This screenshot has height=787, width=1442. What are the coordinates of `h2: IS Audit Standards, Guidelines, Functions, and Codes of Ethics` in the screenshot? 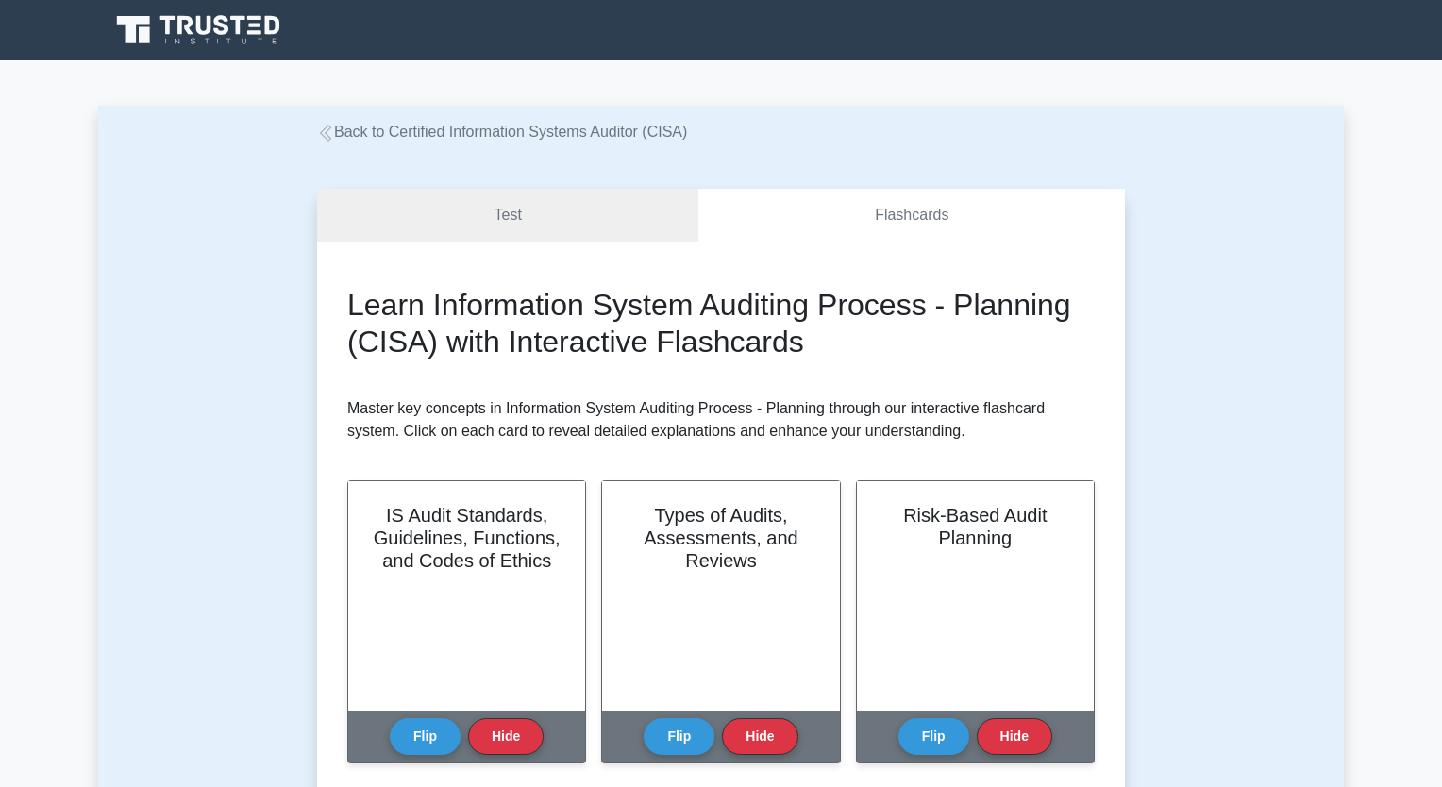 It's located at (466, 538).